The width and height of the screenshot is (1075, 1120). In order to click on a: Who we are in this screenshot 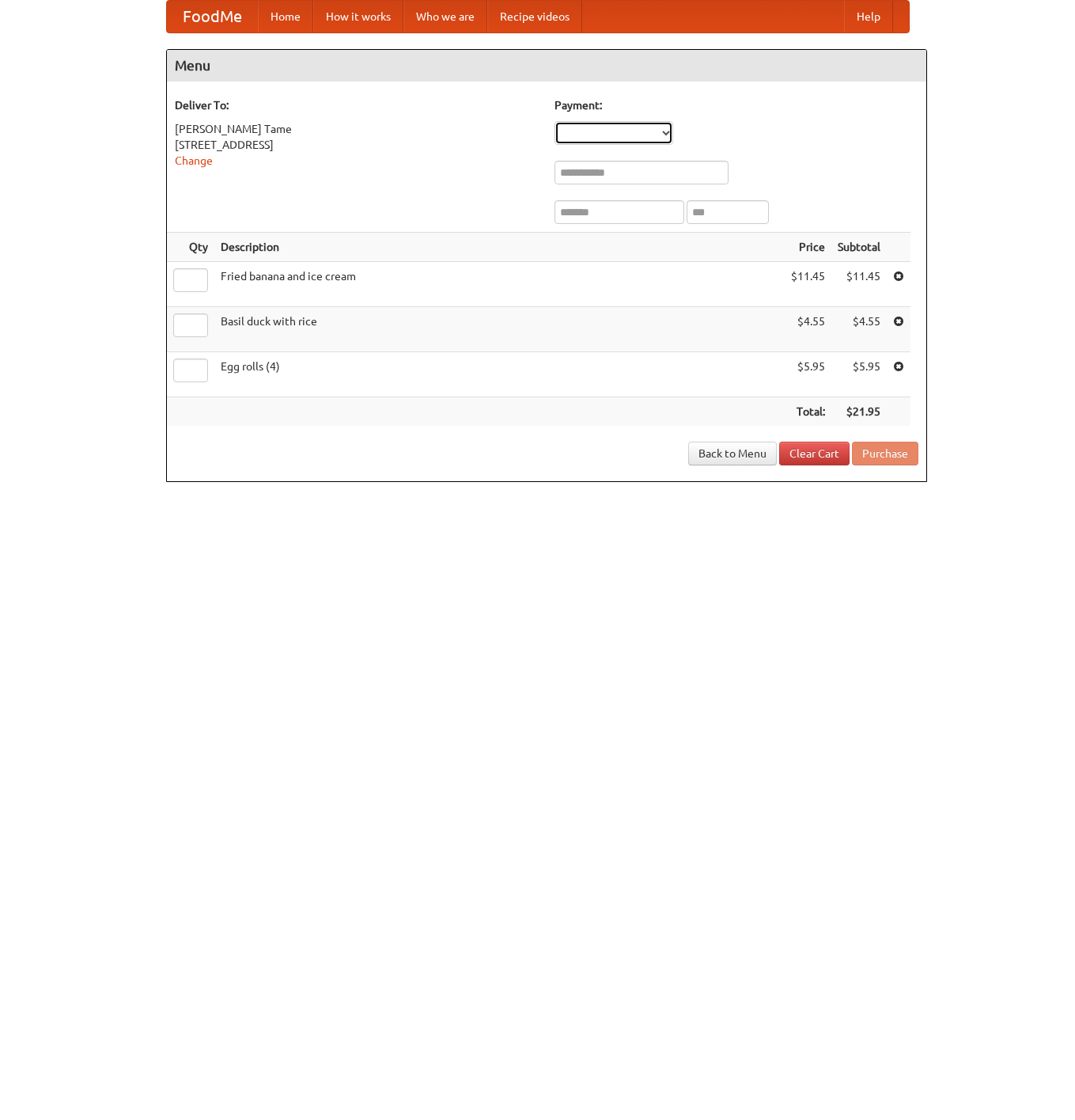, I will do `click(445, 16)`.